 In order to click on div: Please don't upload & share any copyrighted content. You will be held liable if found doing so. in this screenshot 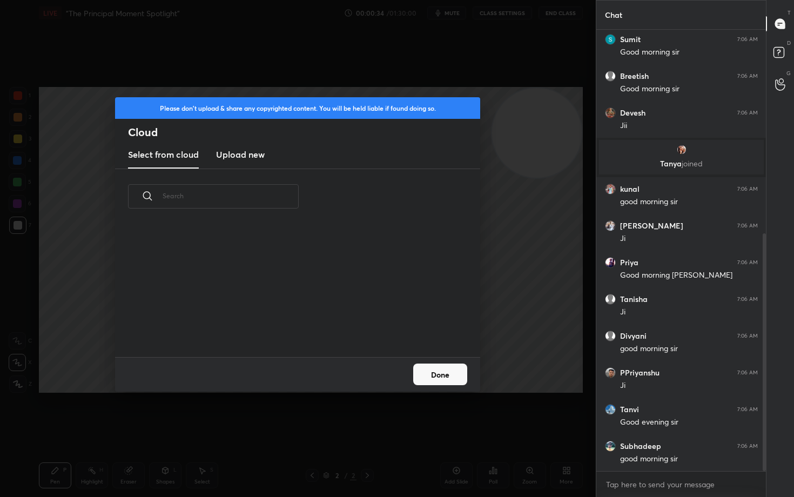, I will do `click(298, 108)`.